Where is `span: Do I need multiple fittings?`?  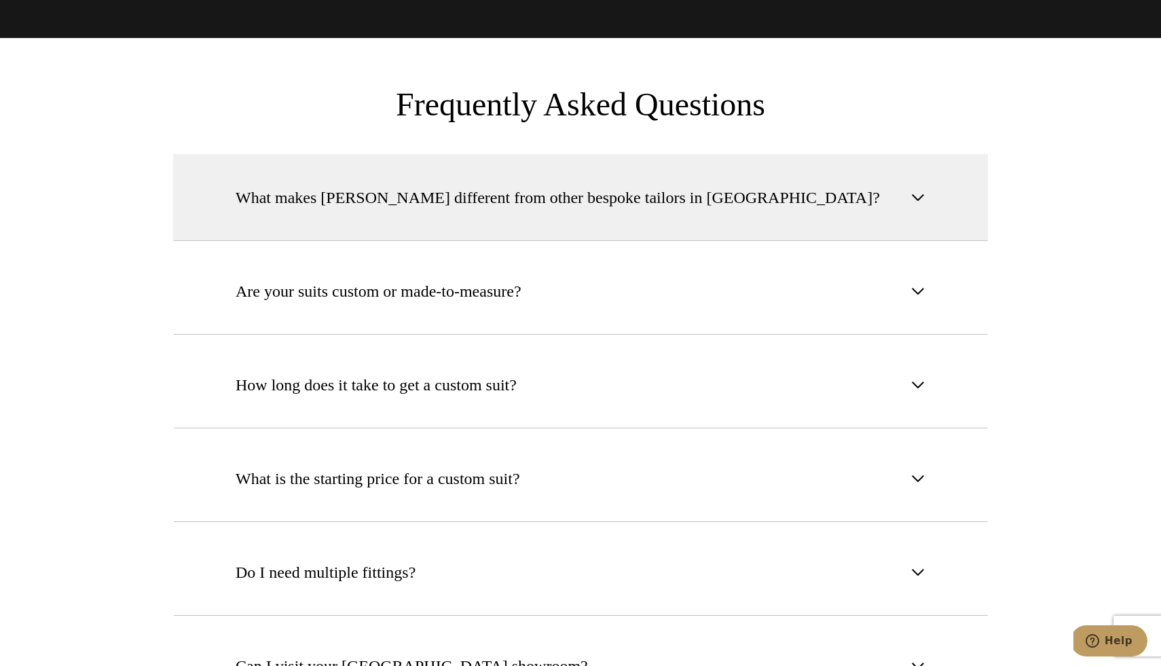 span: Do I need multiple fittings? is located at coordinates (325, 572).